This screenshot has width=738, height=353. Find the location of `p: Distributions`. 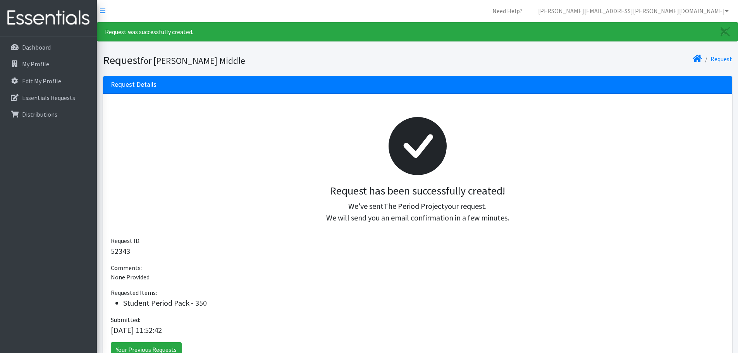

p: Distributions is located at coordinates (40, 114).